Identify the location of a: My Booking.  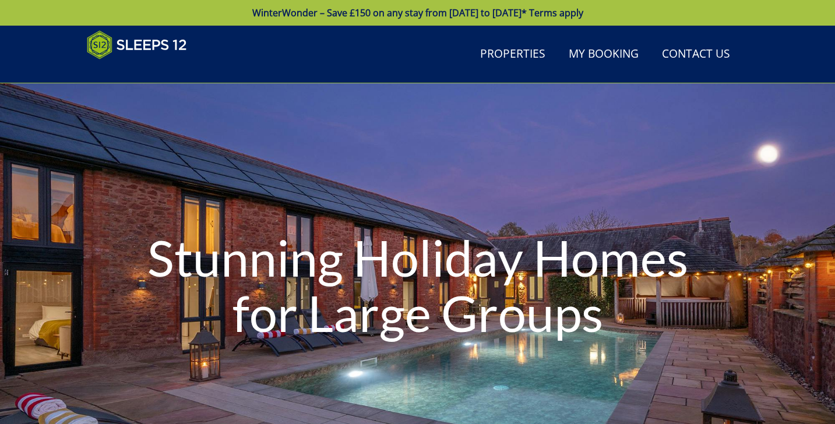
(603, 54).